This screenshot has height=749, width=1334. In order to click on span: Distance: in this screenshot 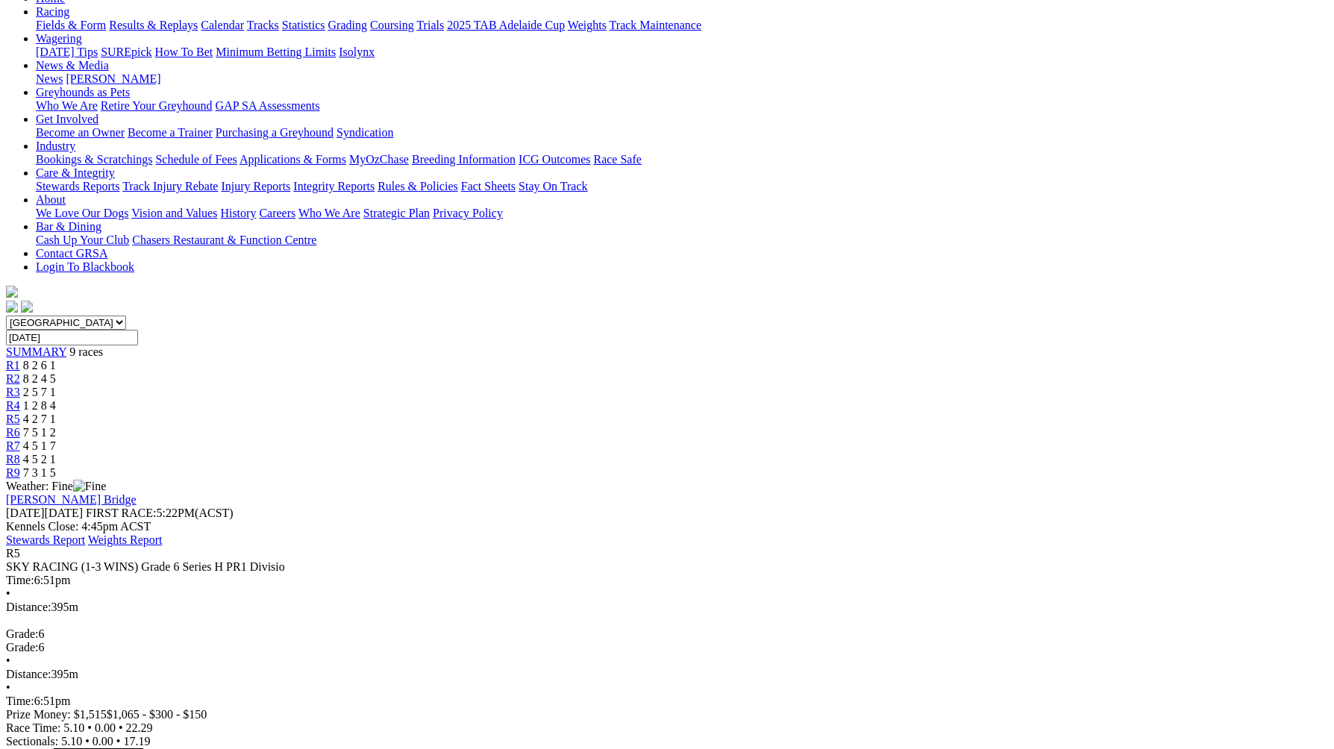, I will do `click(28, 607)`.